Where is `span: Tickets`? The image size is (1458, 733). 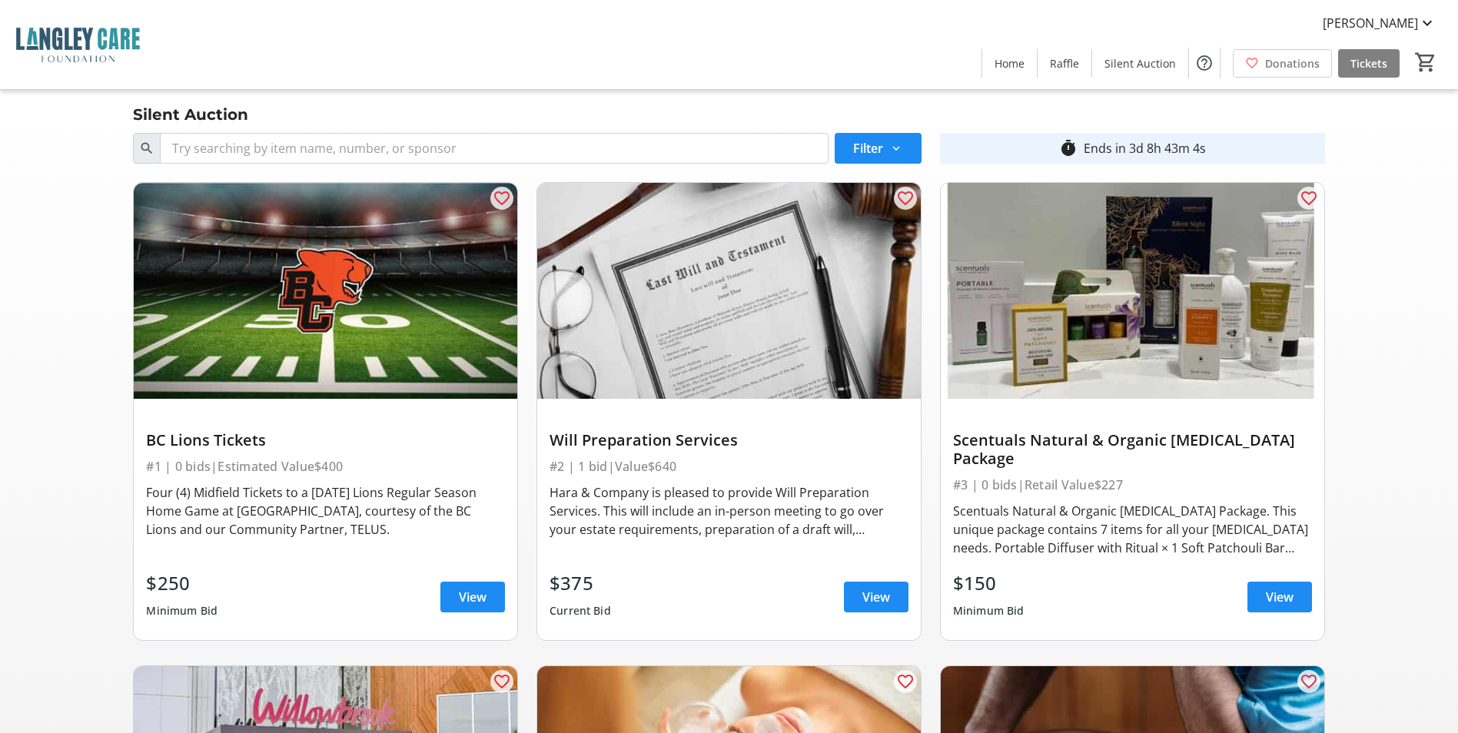 span: Tickets is located at coordinates (1369, 63).